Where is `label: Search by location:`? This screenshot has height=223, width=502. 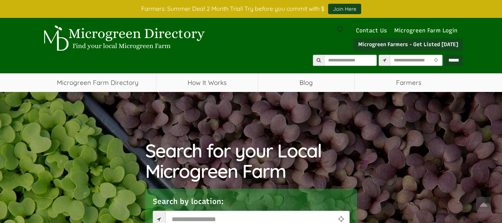
label: Search by location: is located at coordinates (188, 201).